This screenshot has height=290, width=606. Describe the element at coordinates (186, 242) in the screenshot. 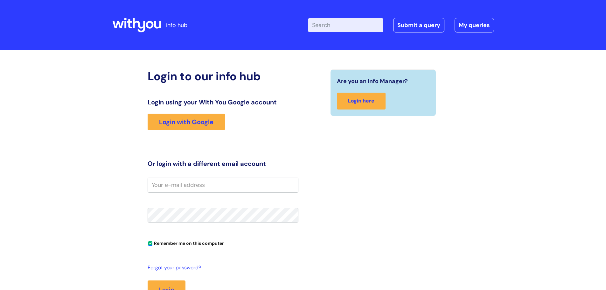

I see `label: Remember me on this computer` at that location.